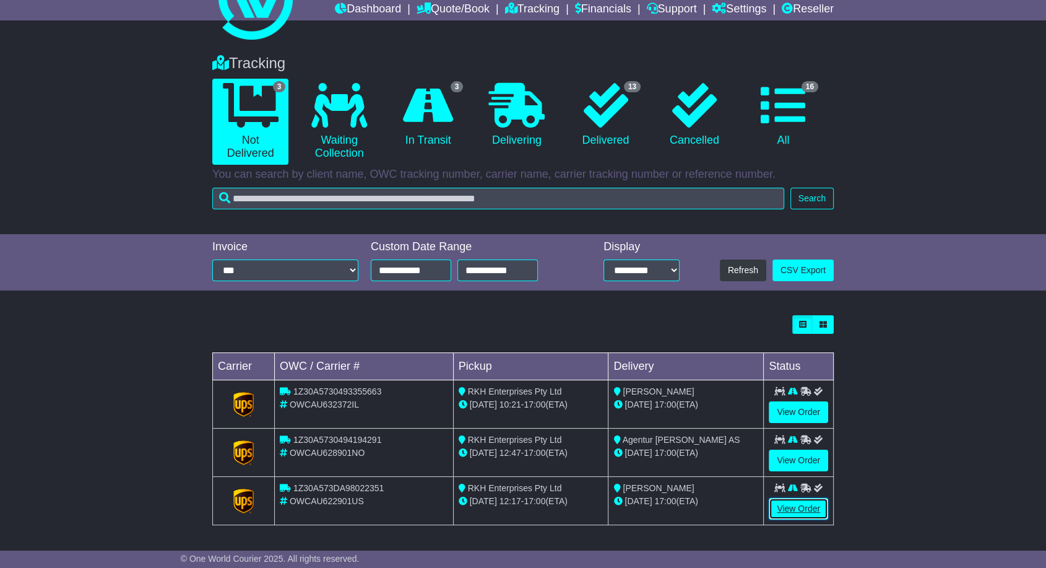 The width and height of the screenshot is (1046, 568). Describe the element at coordinates (470, 247) in the screenshot. I see `div: Custom Date Range` at that location.